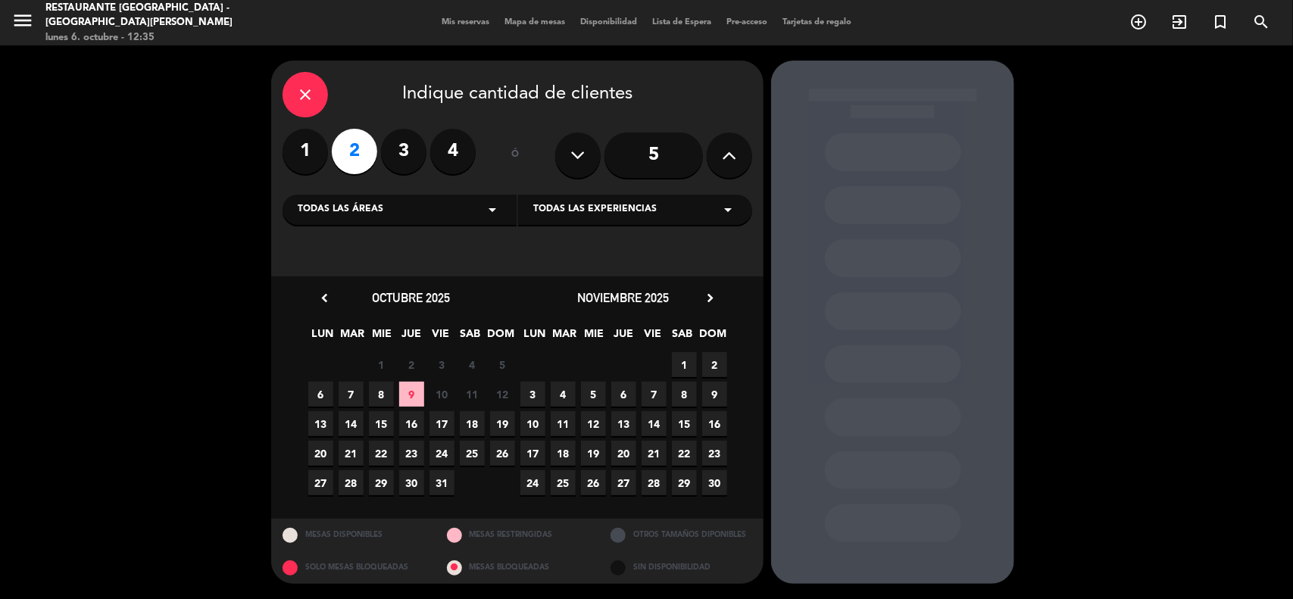 The width and height of the screenshot is (1293, 599). What do you see at coordinates (682, 22) in the screenshot?
I see `span: Lista de Espera` at bounding box center [682, 22].